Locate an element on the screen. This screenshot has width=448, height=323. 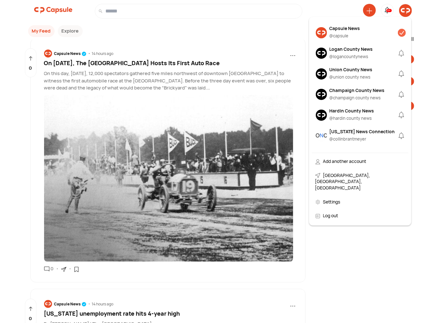
button: My Feed is located at coordinates (41, 31).